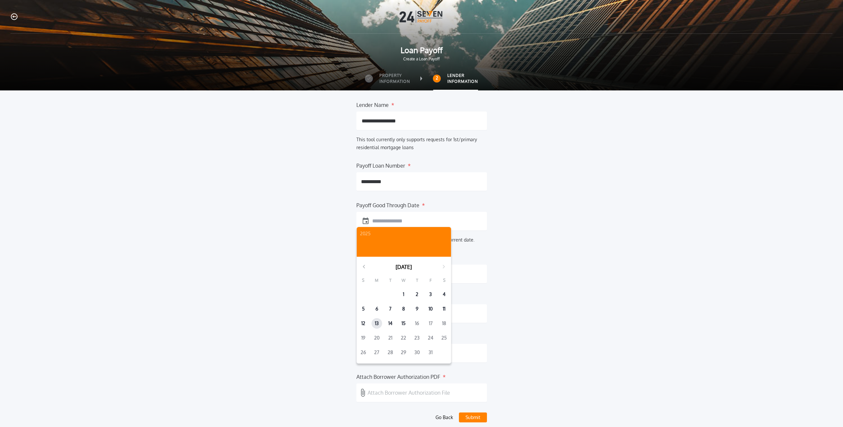 This screenshot has width=843, height=427. What do you see at coordinates (404, 352) in the screenshot?
I see `time: 29` at bounding box center [404, 352].